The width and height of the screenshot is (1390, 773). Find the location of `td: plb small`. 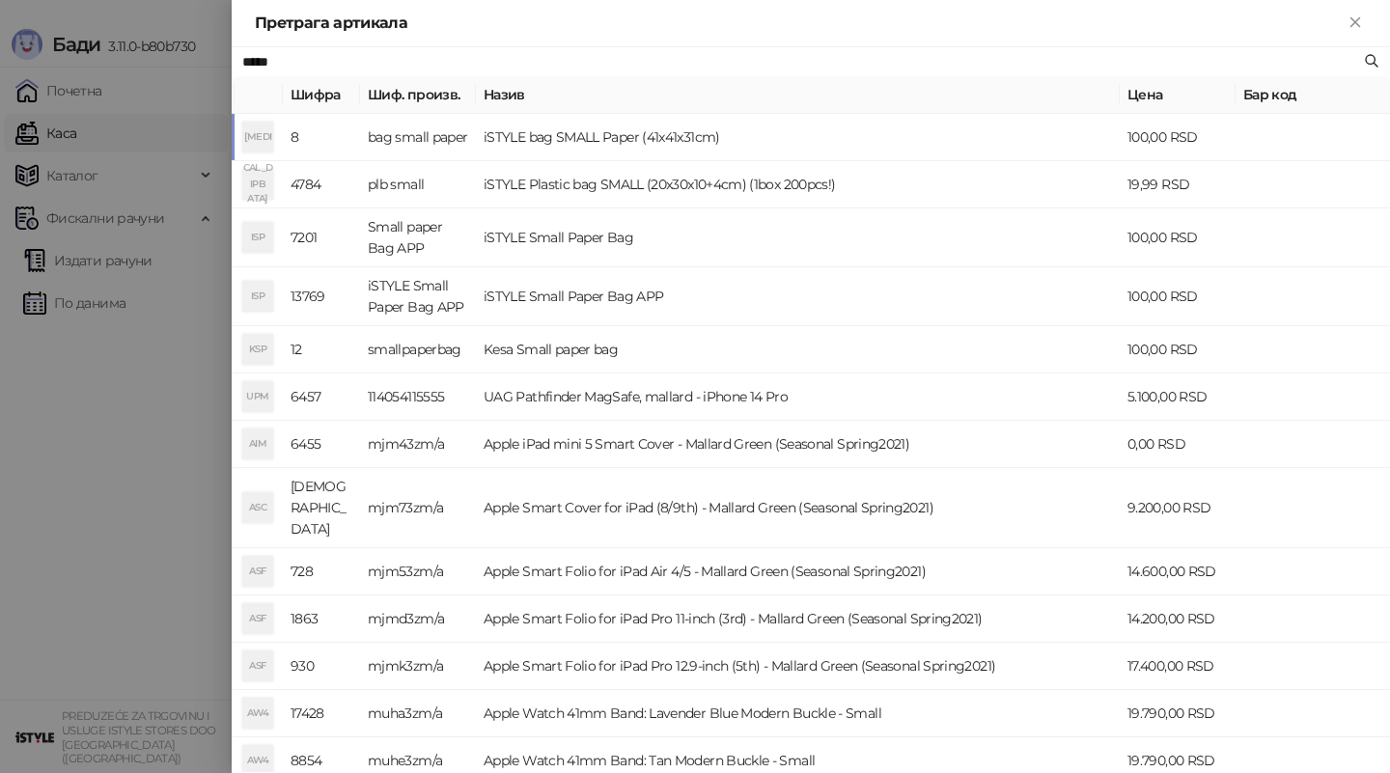

td: plb small is located at coordinates (418, 184).